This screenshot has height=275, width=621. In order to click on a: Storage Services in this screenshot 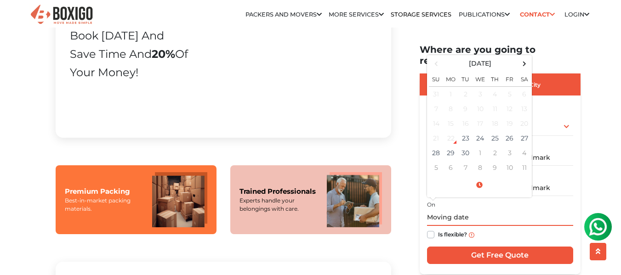, I will do `click(421, 14)`.